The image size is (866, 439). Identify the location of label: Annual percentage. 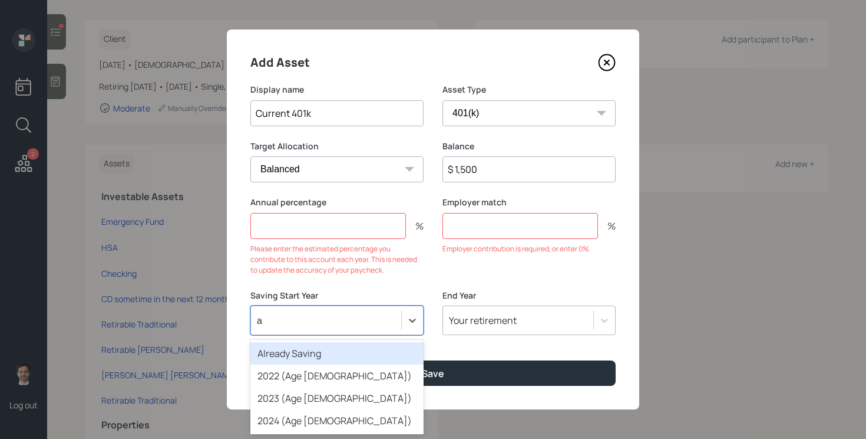
(337, 202).